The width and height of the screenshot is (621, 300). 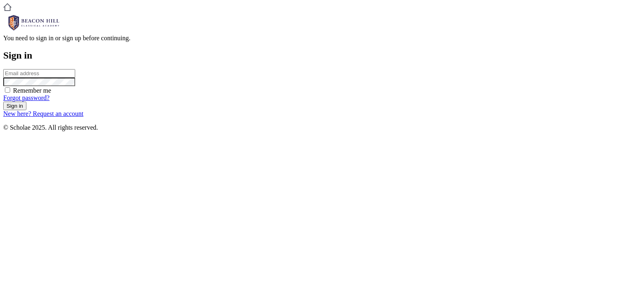 What do you see at coordinates (34, 23) in the screenshot?
I see `img: BHCALogos-05-308ed15e86a5a0abce9b8dd61676a3503ac9727e845dece92d48e8588c001991.png` at bounding box center [34, 23].